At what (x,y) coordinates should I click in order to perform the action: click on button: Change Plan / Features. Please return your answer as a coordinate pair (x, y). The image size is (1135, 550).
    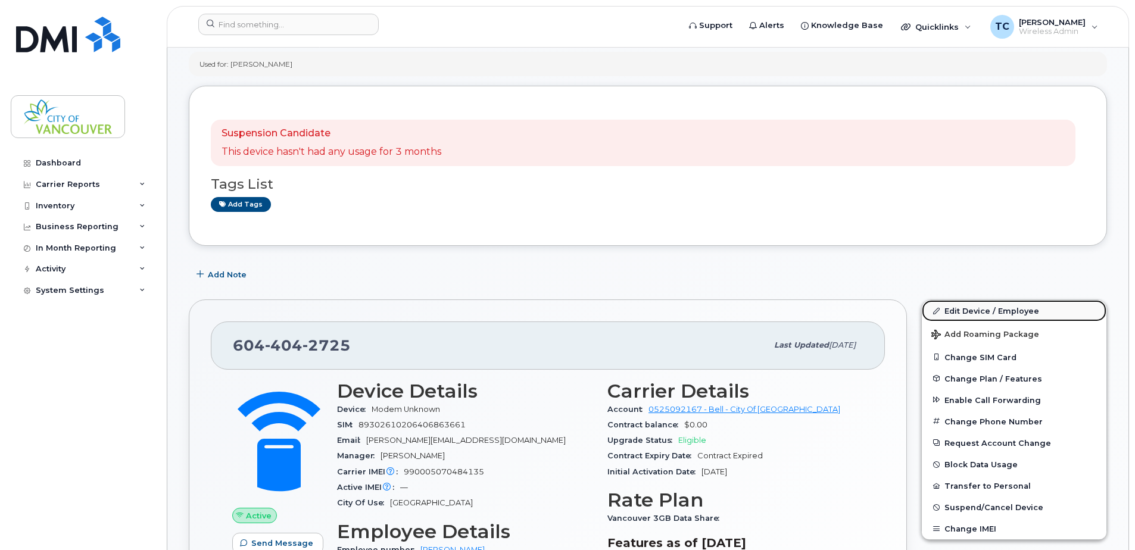
    Looking at the image, I should click on (1015, 379).